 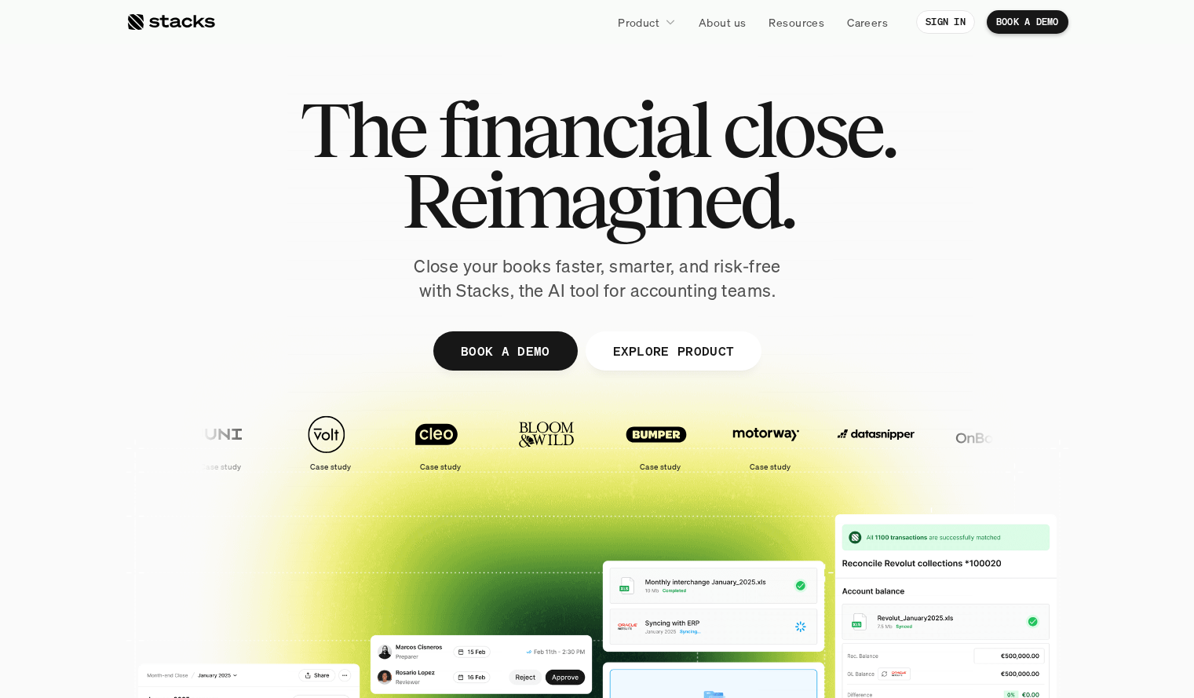 What do you see at coordinates (722, 22) in the screenshot?
I see `a: About us` at bounding box center [722, 22].